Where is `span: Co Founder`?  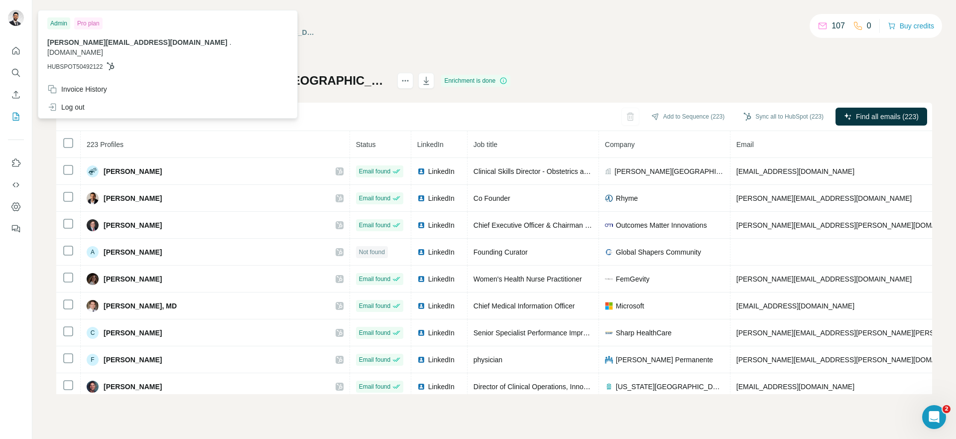
span: Co Founder is located at coordinates (492, 198).